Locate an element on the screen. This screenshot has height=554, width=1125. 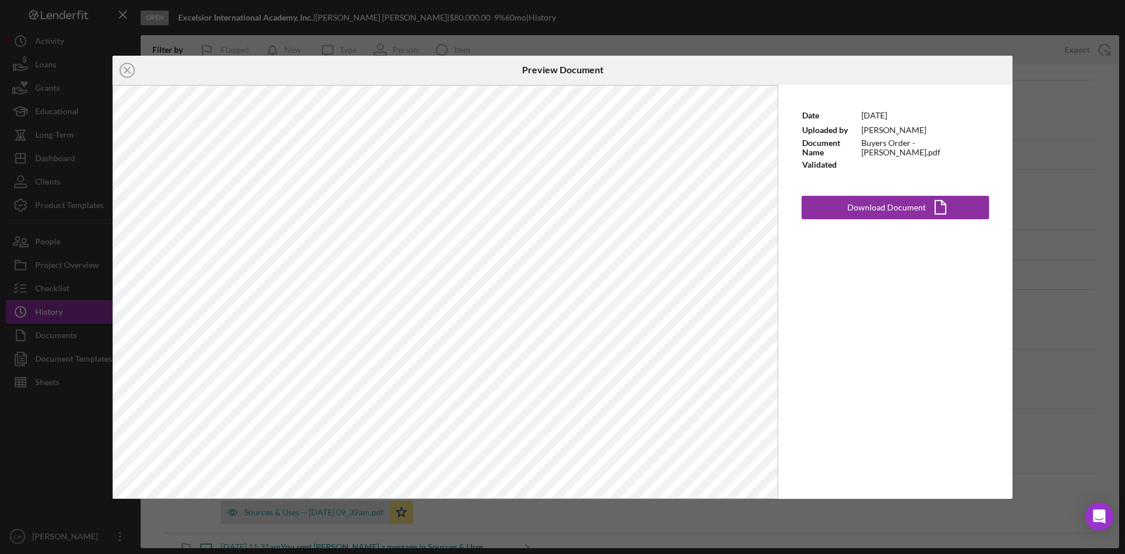
div: Open Intercom Messenger is located at coordinates (1099, 516).